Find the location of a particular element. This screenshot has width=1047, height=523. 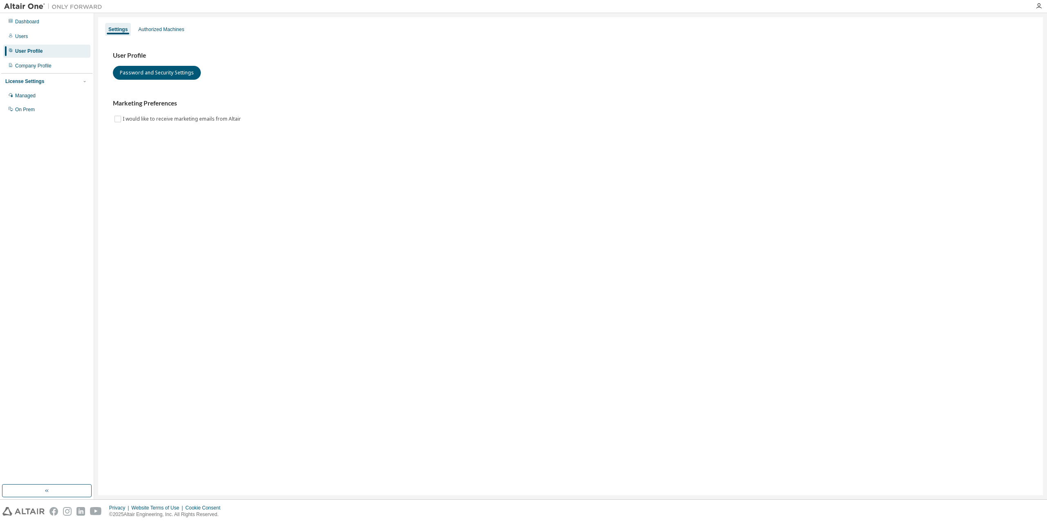

div: Managed is located at coordinates (25, 96).